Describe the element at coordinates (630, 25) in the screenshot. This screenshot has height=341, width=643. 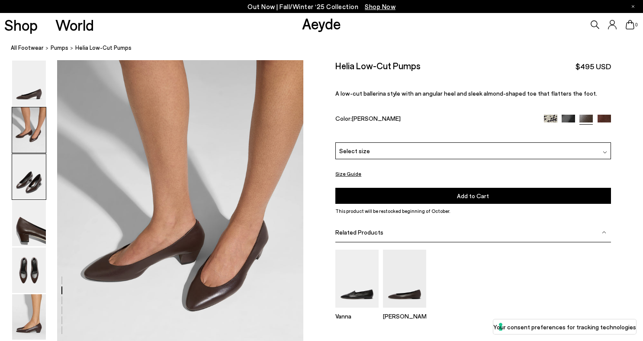
I see `a: 0` at that location.